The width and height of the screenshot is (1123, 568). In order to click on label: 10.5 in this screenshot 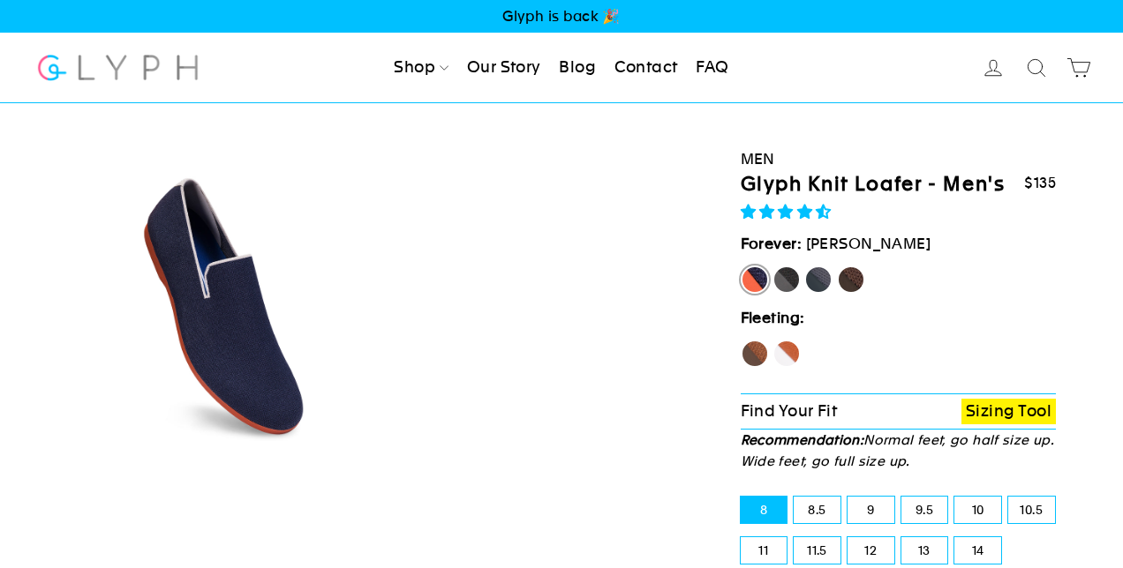, I will do `click(1031, 510)`.